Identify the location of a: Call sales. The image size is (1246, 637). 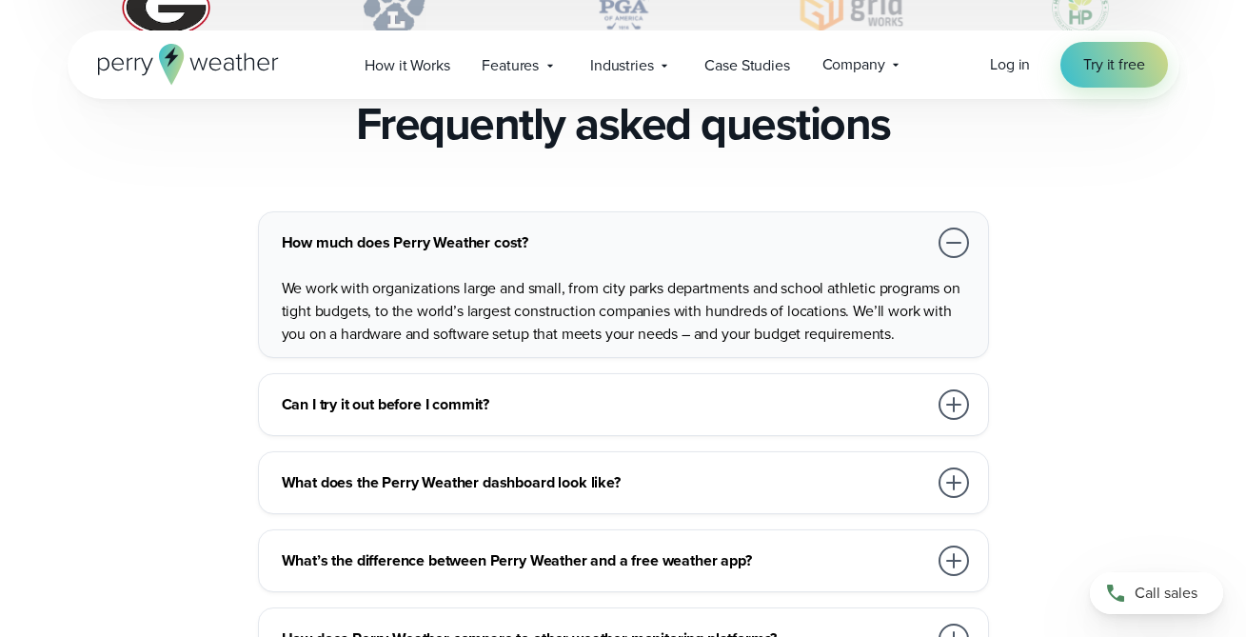
(1156, 593).